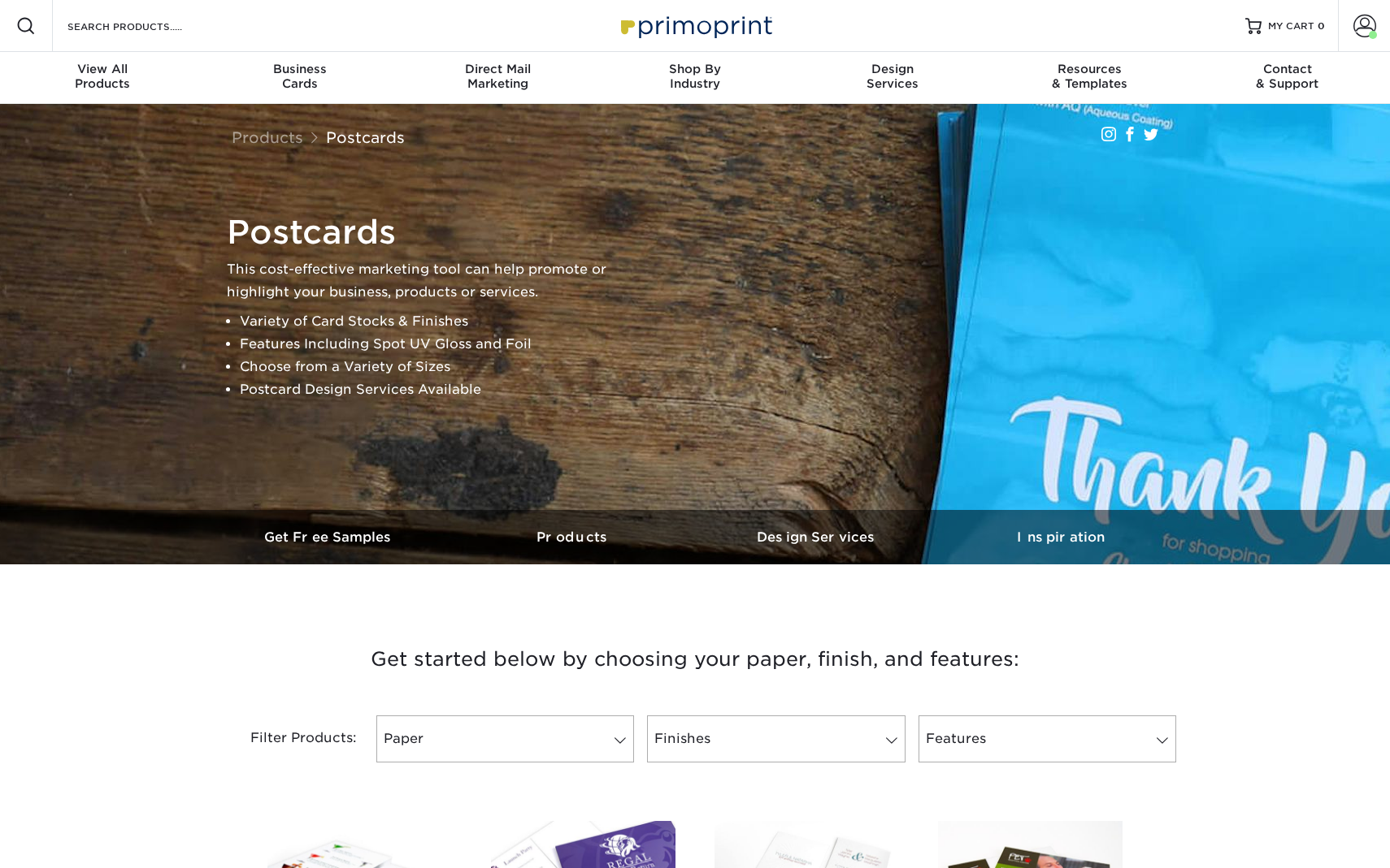 The width and height of the screenshot is (1390, 868). What do you see at coordinates (1089, 76) in the screenshot?
I see `div: & Templates` at bounding box center [1089, 76].